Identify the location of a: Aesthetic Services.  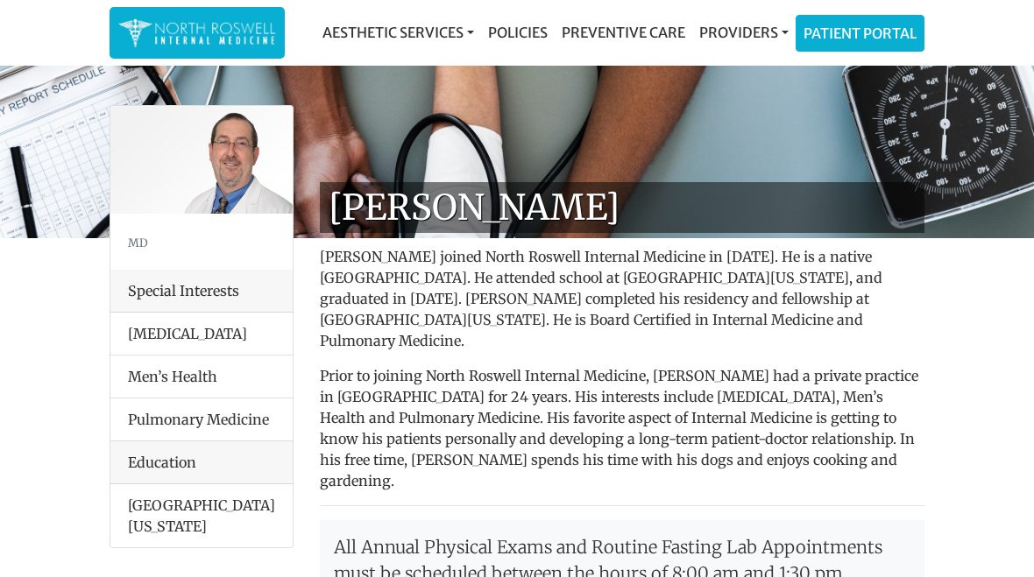
(398, 32).